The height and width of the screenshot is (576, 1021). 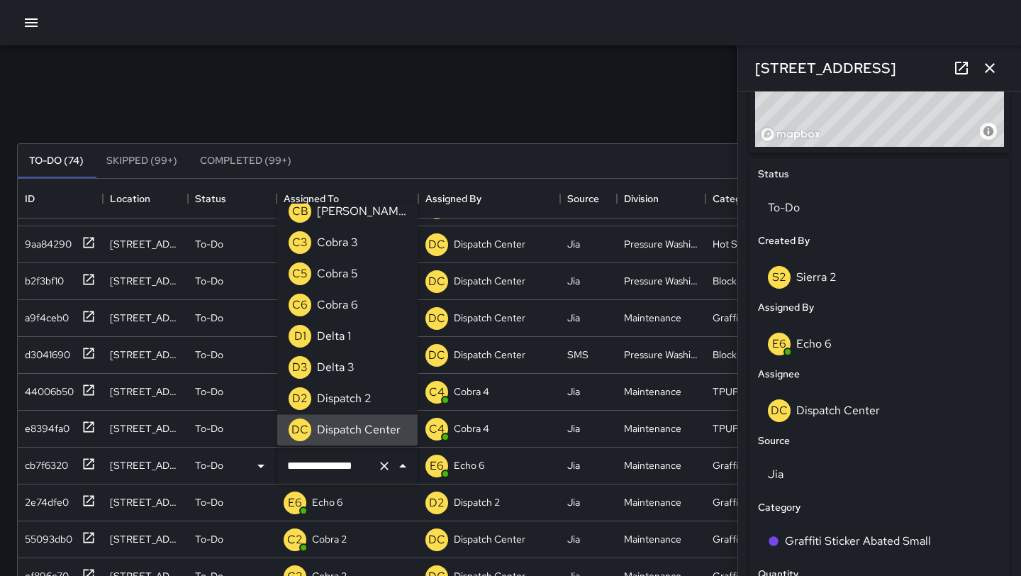 I want to click on p: Delta 3, so click(x=335, y=368).